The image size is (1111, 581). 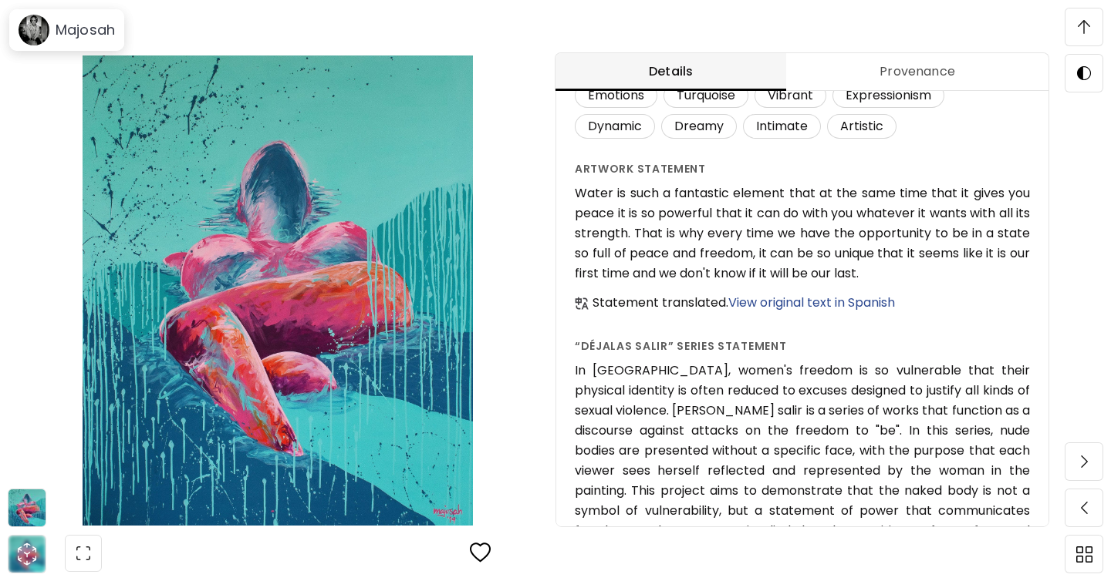 What do you see at coordinates (706, 96) in the screenshot?
I see `span: Turquoise` at bounding box center [706, 96].